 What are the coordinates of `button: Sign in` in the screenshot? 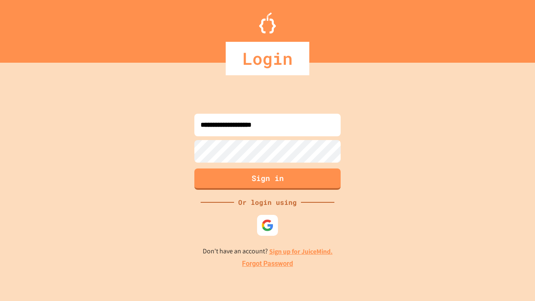 It's located at (268, 179).